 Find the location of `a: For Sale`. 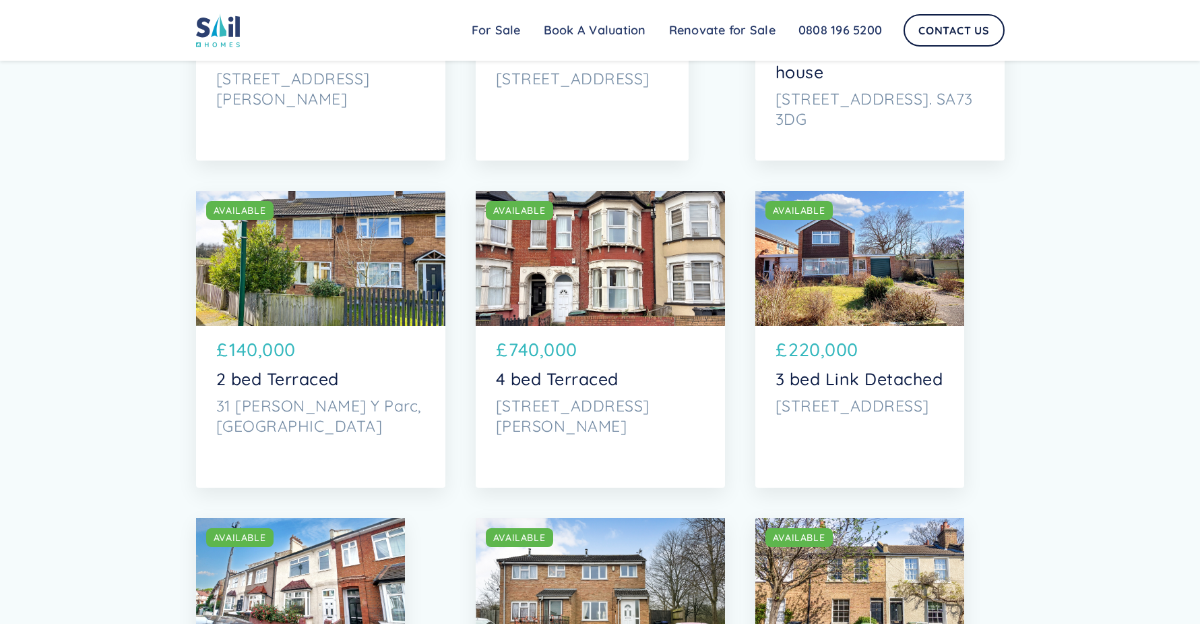

a: For Sale is located at coordinates (496, 30).